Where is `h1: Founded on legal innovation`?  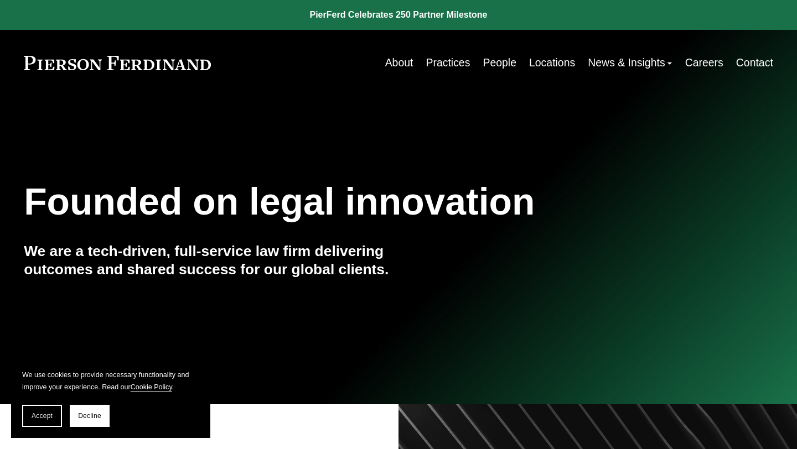
h1: Founded on legal innovation is located at coordinates (336, 202).